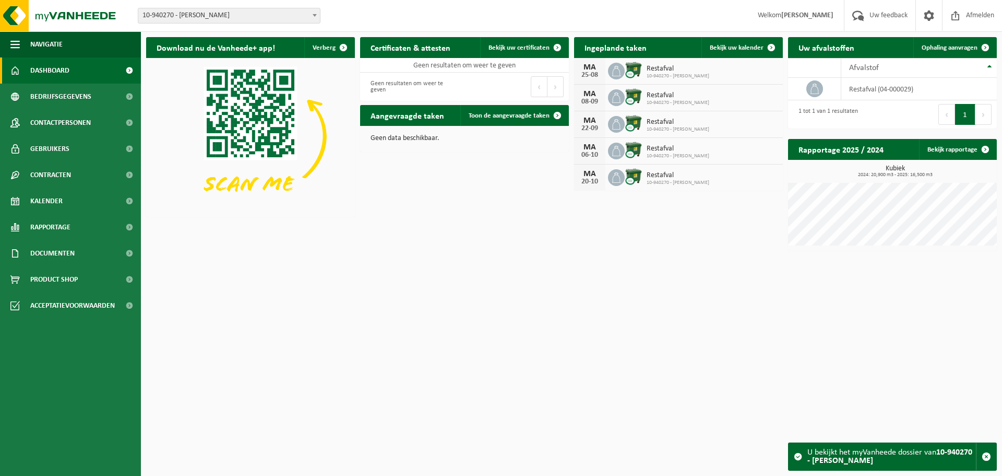 The image size is (1002, 476). What do you see at coordinates (895, 171) in the screenshot?
I see `h3: Kubiek` at bounding box center [895, 171].